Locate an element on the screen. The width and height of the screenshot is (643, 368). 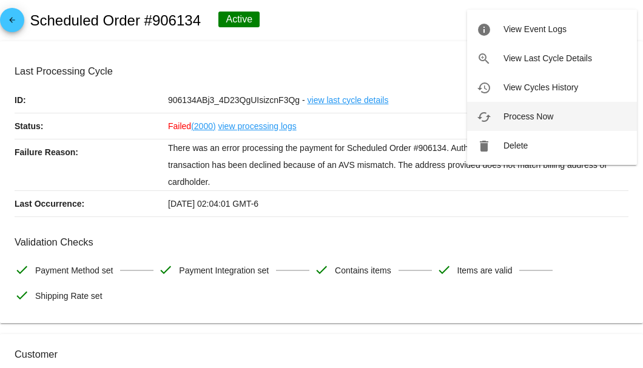
span: Process Now is located at coordinates (529, 117).